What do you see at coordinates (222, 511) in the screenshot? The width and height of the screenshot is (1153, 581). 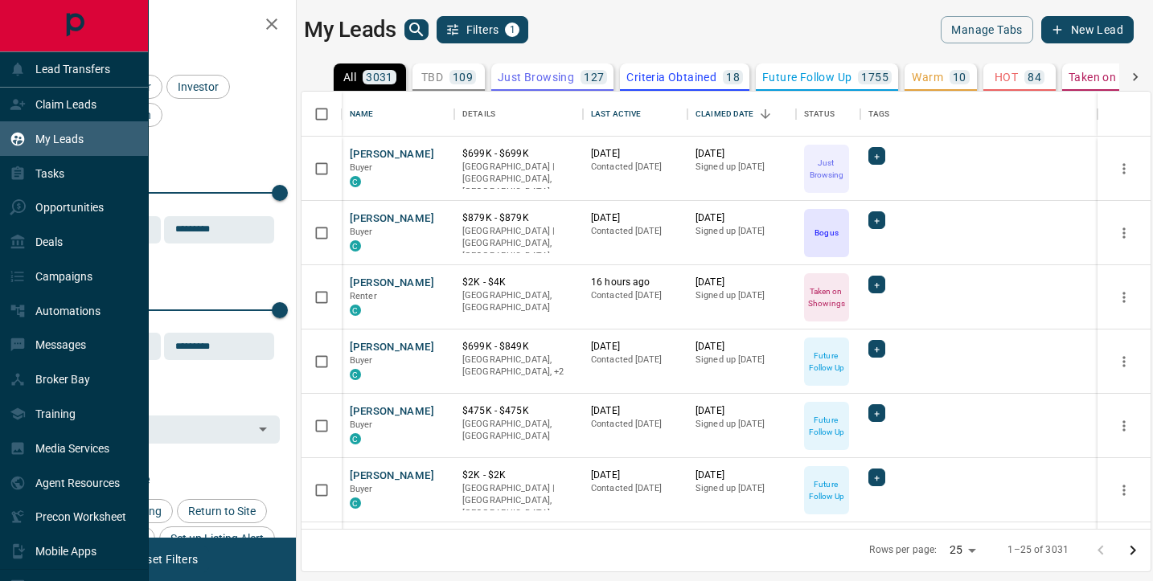 I see `div: Return to Site` at bounding box center [222, 511].